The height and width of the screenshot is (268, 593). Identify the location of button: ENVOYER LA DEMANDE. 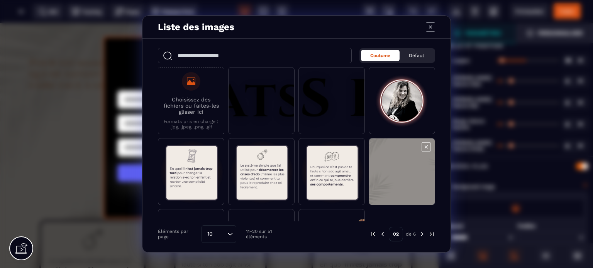
(219, 150).